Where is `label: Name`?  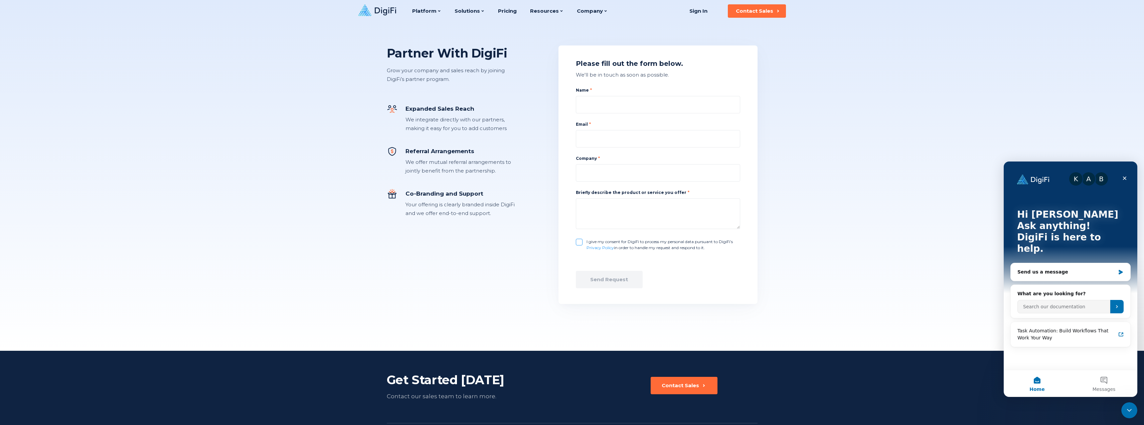
label: Name is located at coordinates (658, 90).